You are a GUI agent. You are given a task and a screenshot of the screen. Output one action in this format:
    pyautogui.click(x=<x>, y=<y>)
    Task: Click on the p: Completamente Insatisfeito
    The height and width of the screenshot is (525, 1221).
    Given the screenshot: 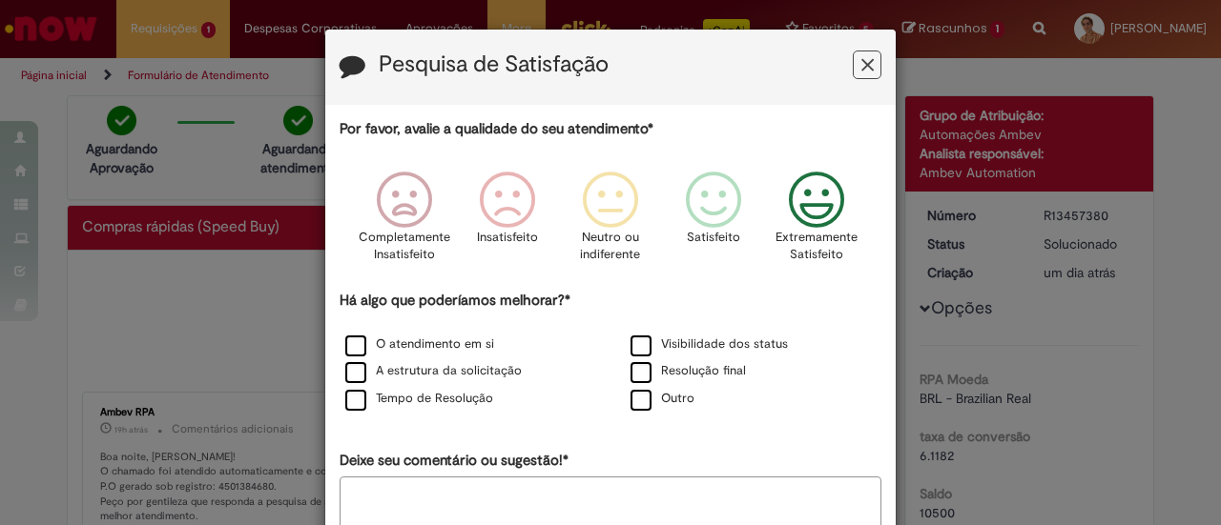 What is the action you would take?
    pyautogui.click(x=404, y=246)
    